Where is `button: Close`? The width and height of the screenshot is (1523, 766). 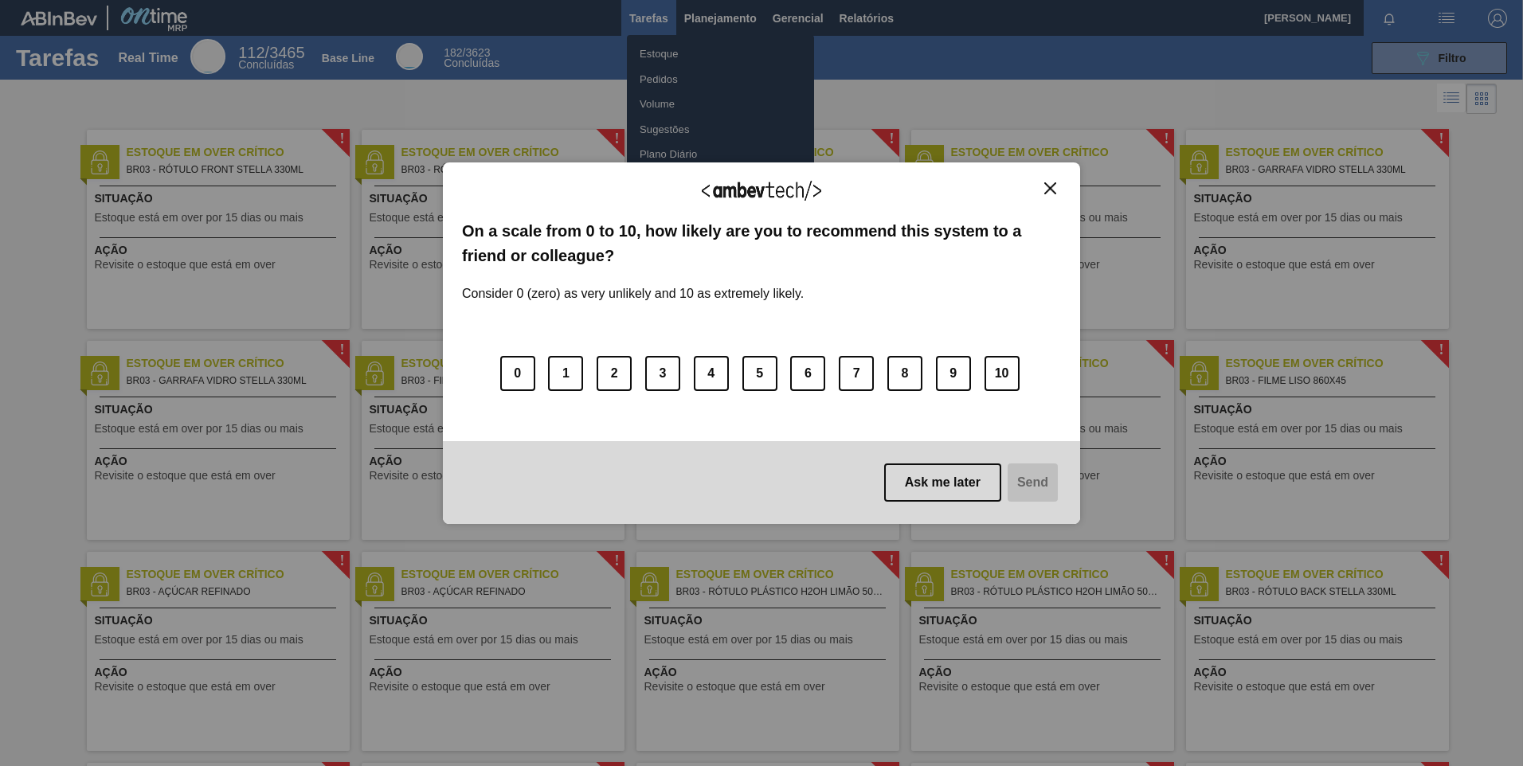 button: Close is located at coordinates (1050, 188).